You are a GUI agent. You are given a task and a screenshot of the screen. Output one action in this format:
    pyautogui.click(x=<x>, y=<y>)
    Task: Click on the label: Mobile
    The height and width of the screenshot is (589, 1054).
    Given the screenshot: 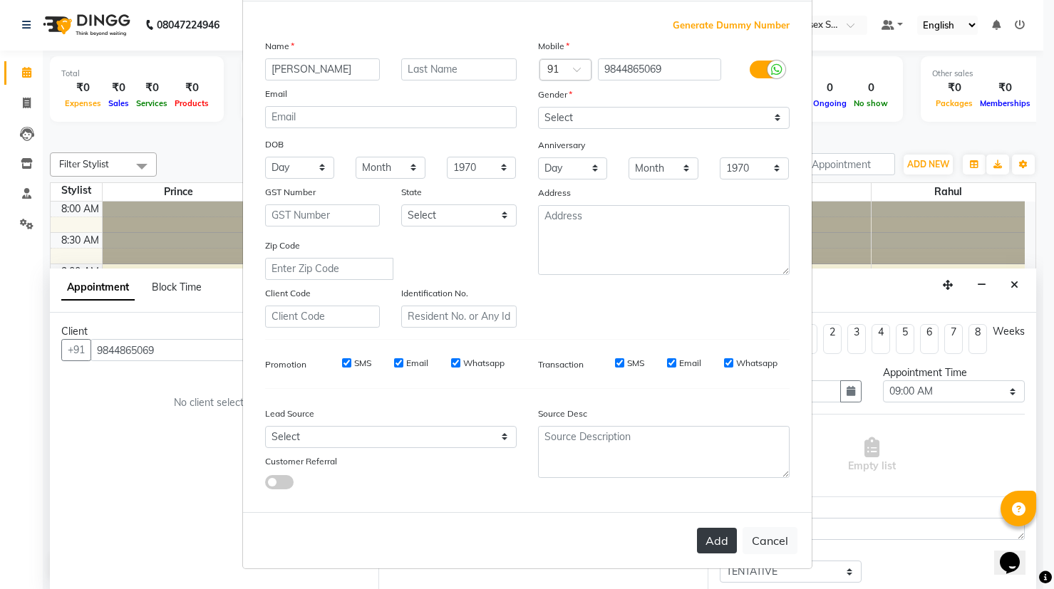 What is the action you would take?
    pyautogui.click(x=554, y=46)
    